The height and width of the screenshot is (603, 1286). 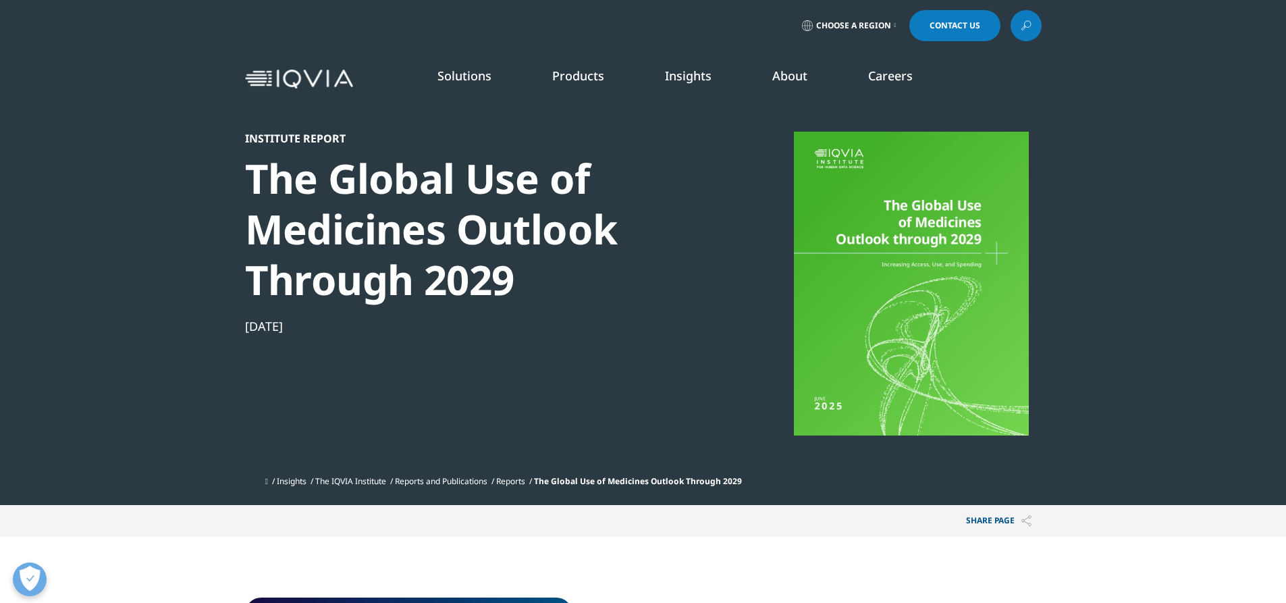 I want to click on a: Solutions, so click(x=465, y=76).